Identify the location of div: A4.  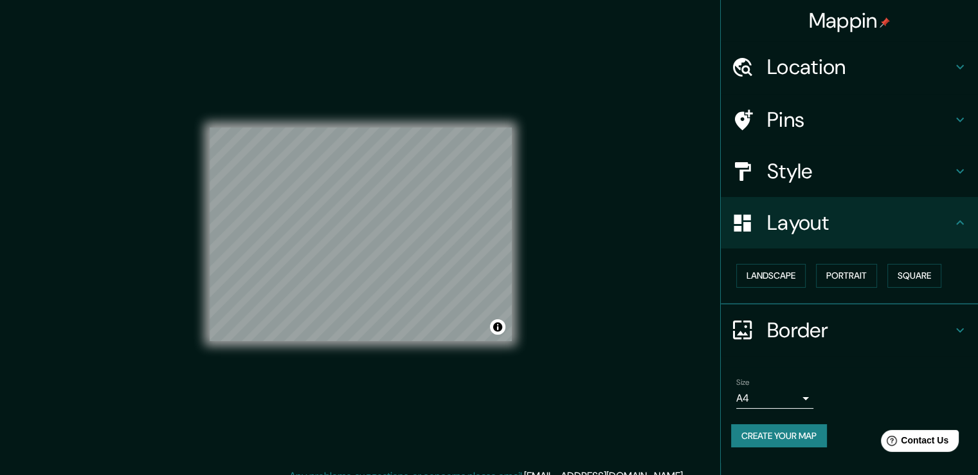
(775, 398).